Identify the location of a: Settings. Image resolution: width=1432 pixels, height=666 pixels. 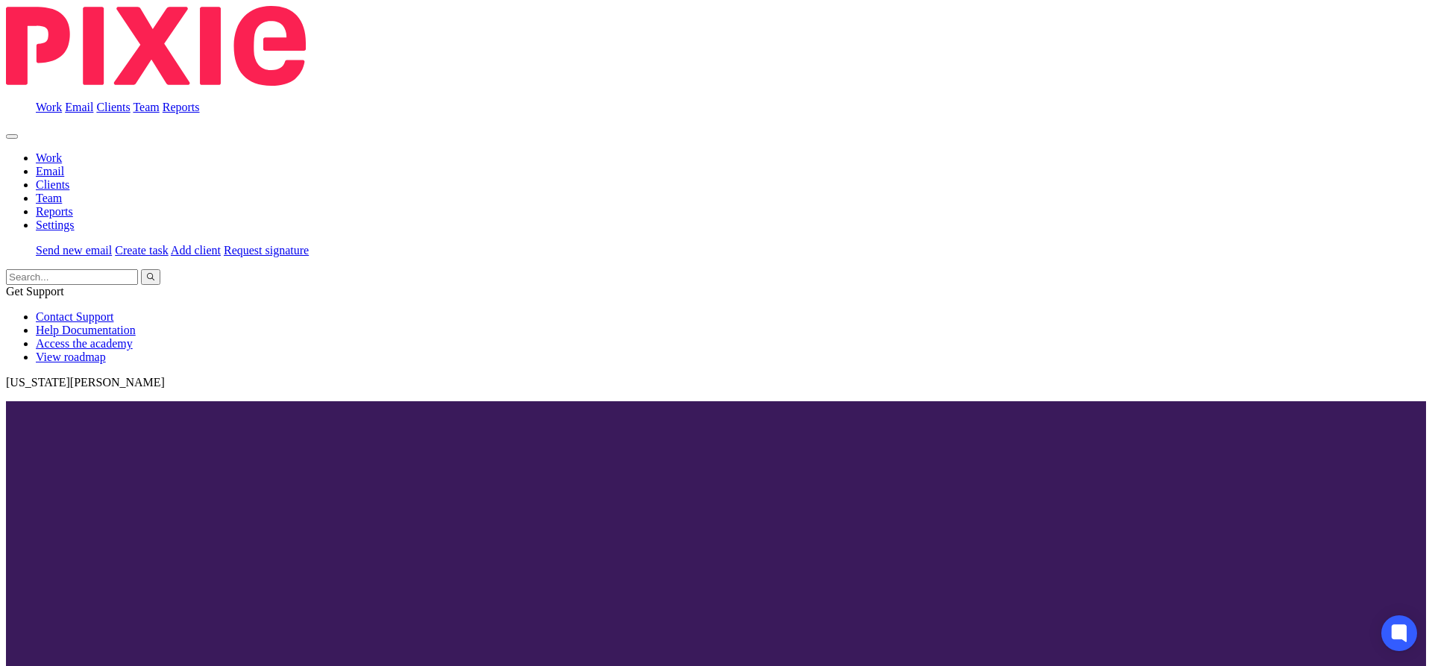
(55, 224).